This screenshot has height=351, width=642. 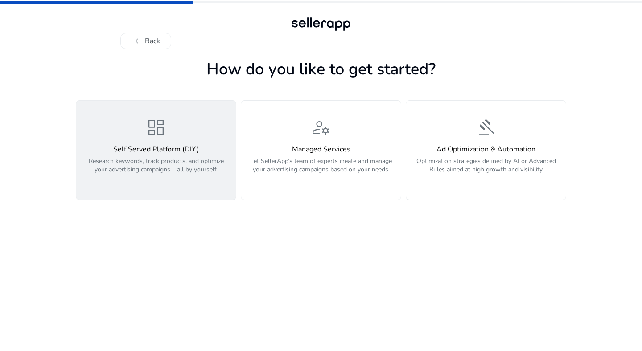 What do you see at coordinates (321, 149) in the screenshot?
I see `h4: Managed Services` at bounding box center [321, 149].